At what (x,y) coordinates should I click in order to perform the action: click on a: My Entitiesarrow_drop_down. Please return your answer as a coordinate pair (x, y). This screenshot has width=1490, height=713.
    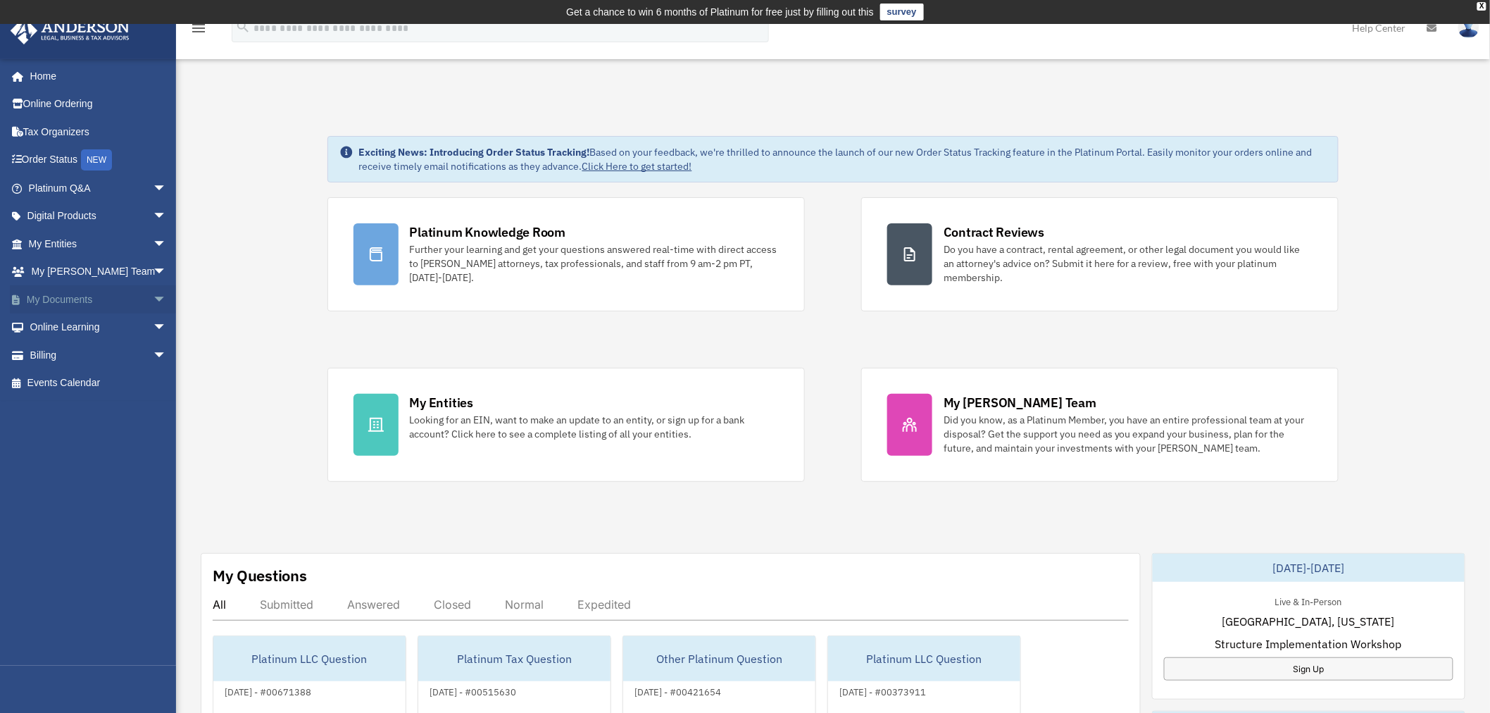
    Looking at the image, I should click on (99, 244).